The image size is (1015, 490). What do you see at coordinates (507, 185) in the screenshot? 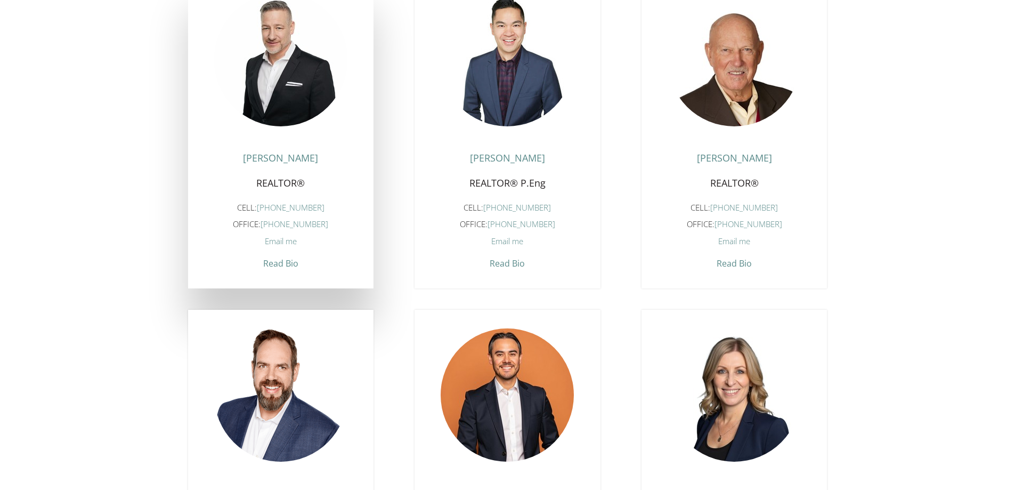
I see `h5: REALTOR® P.Eng` at bounding box center [507, 185].